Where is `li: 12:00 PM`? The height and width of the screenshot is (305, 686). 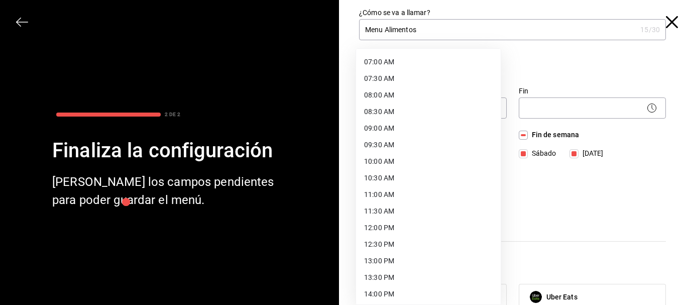
li: 12:00 PM is located at coordinates (429, 228).